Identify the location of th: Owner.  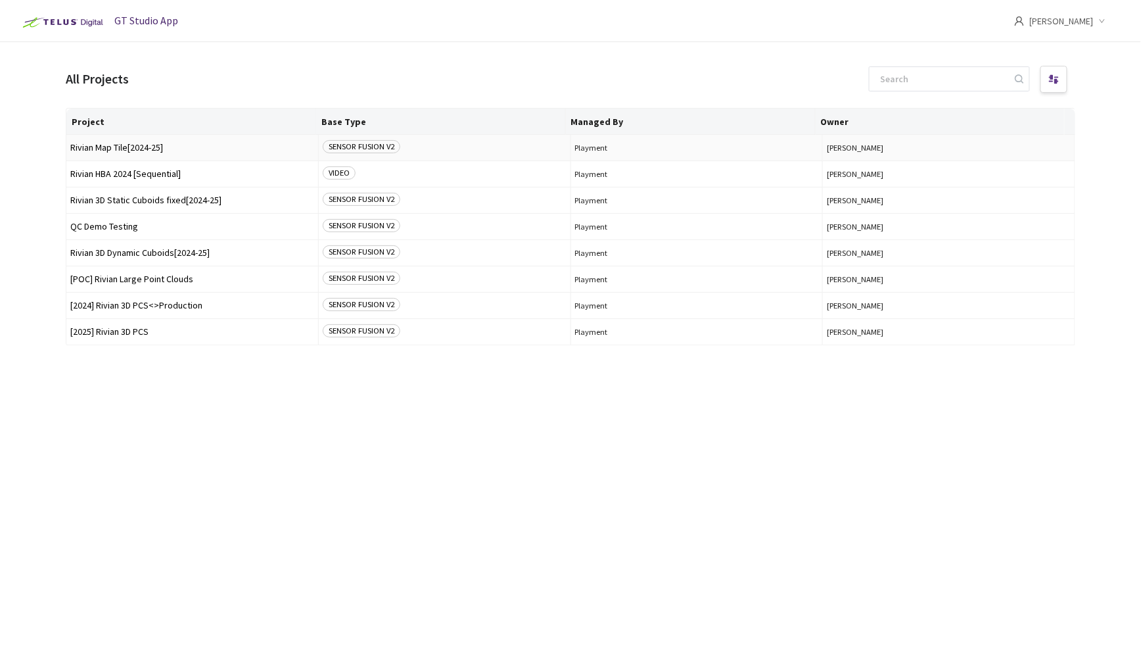
(941, 122).